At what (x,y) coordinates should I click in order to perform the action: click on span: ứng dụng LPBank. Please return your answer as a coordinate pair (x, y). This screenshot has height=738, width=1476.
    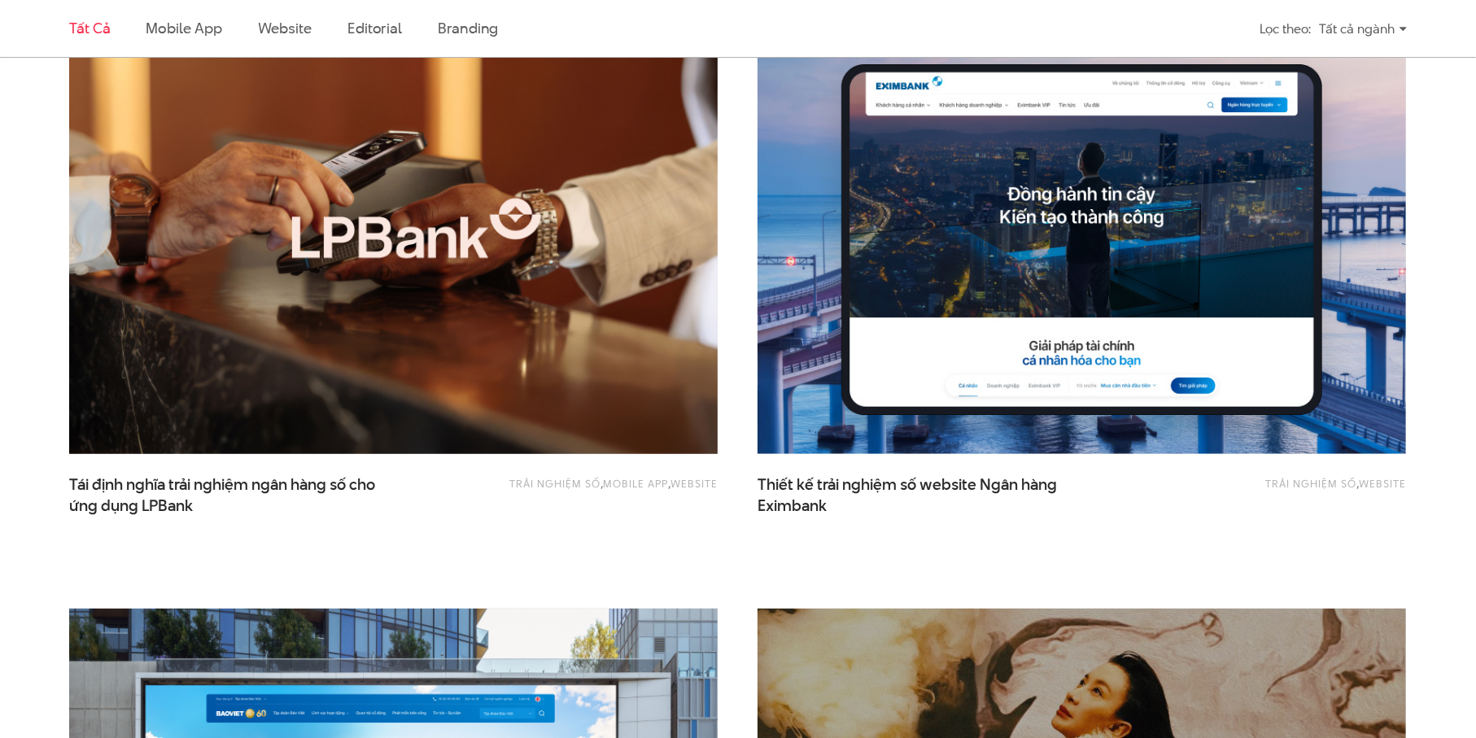
    Looking at the image, I should click on (131, 506).